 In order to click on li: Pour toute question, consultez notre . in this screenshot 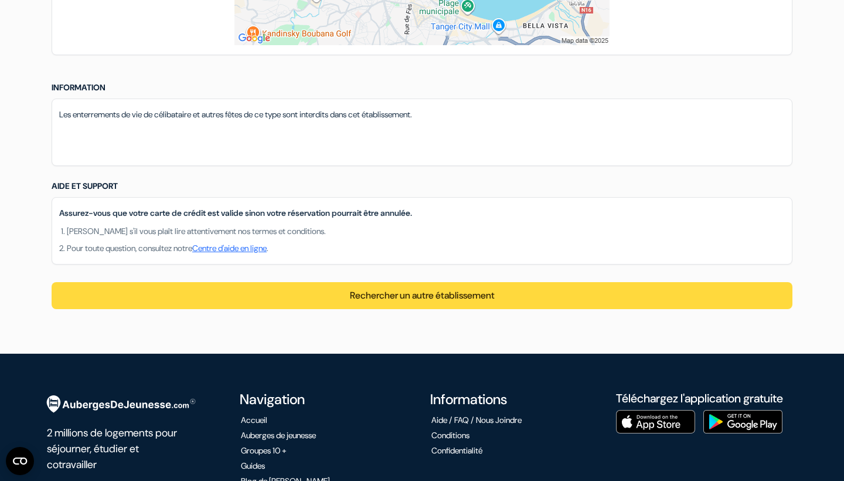, I will do `click(426, 248)`.